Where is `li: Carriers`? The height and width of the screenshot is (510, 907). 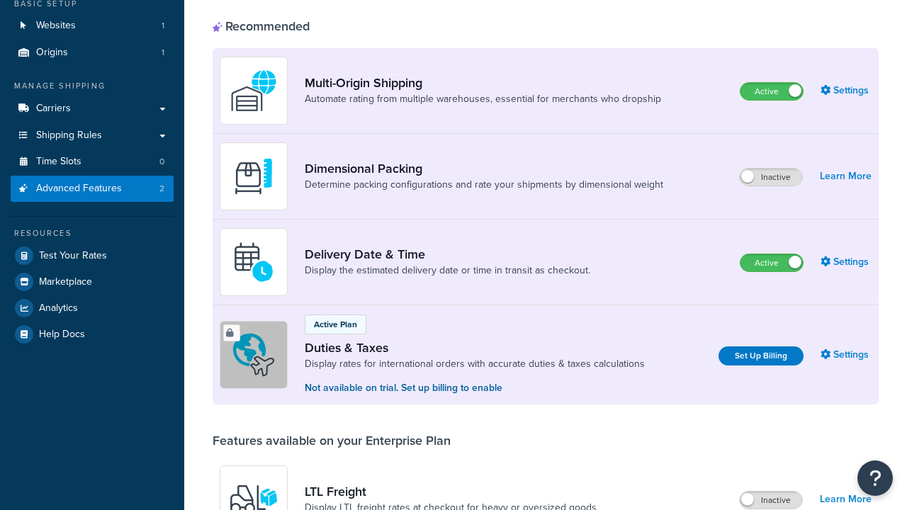
li: Carriers is located at coordinates (92, 108).